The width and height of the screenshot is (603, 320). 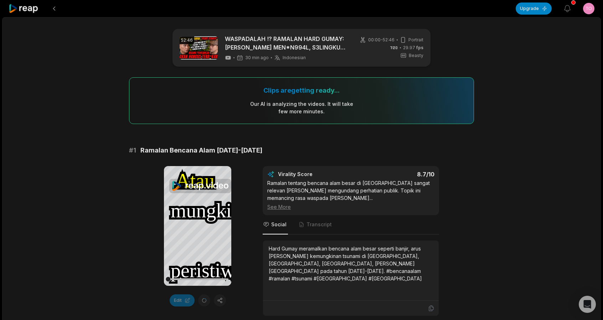 What do you see at coordinates (416, 56) in the screenshot?
I see `span: Beasty` at bounding box center [416, 56].